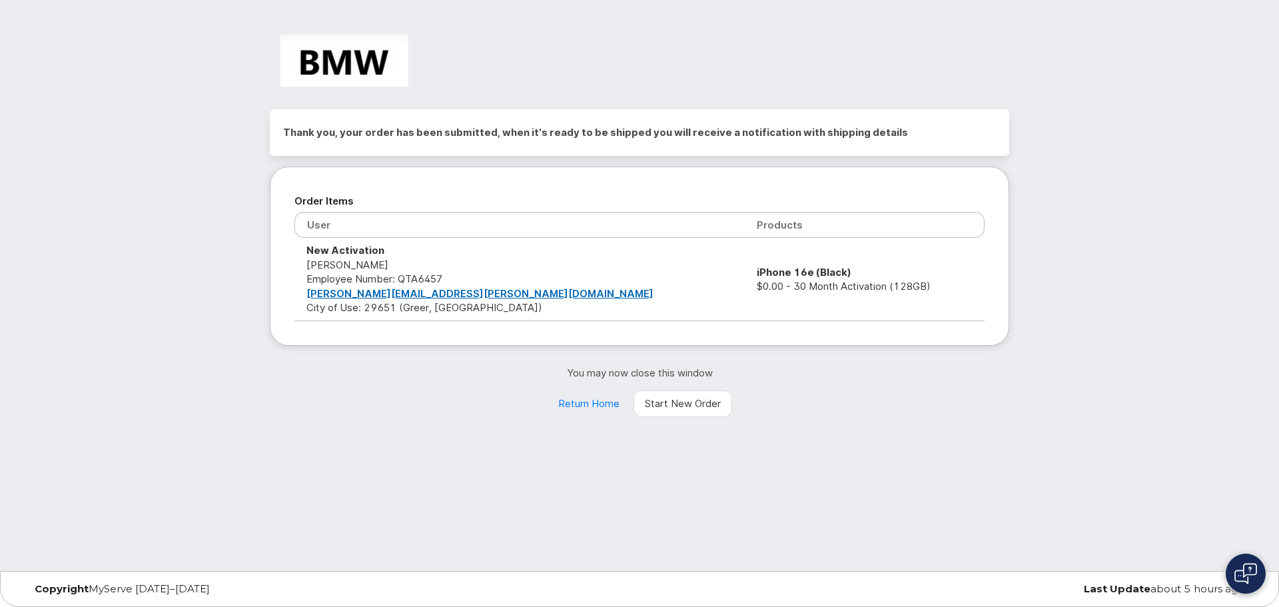 This screenshot has width=1279, height=607. What do you see at coordinates (1049, 589) in the screenshot?
I see `div: about 5 hours ago` at bounding box center [1049, 589].